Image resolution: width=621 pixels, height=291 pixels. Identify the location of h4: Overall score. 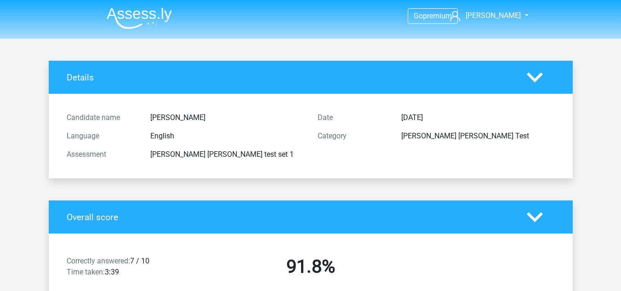
(289, 217).